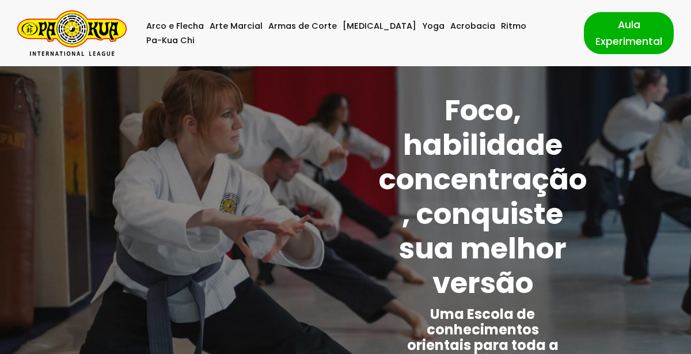 Image resolution: width=691 pixels, height=354 pixels. Describe the element at coordinates (433, 26) in the screenshot. I see `a: Yoga` at that location.